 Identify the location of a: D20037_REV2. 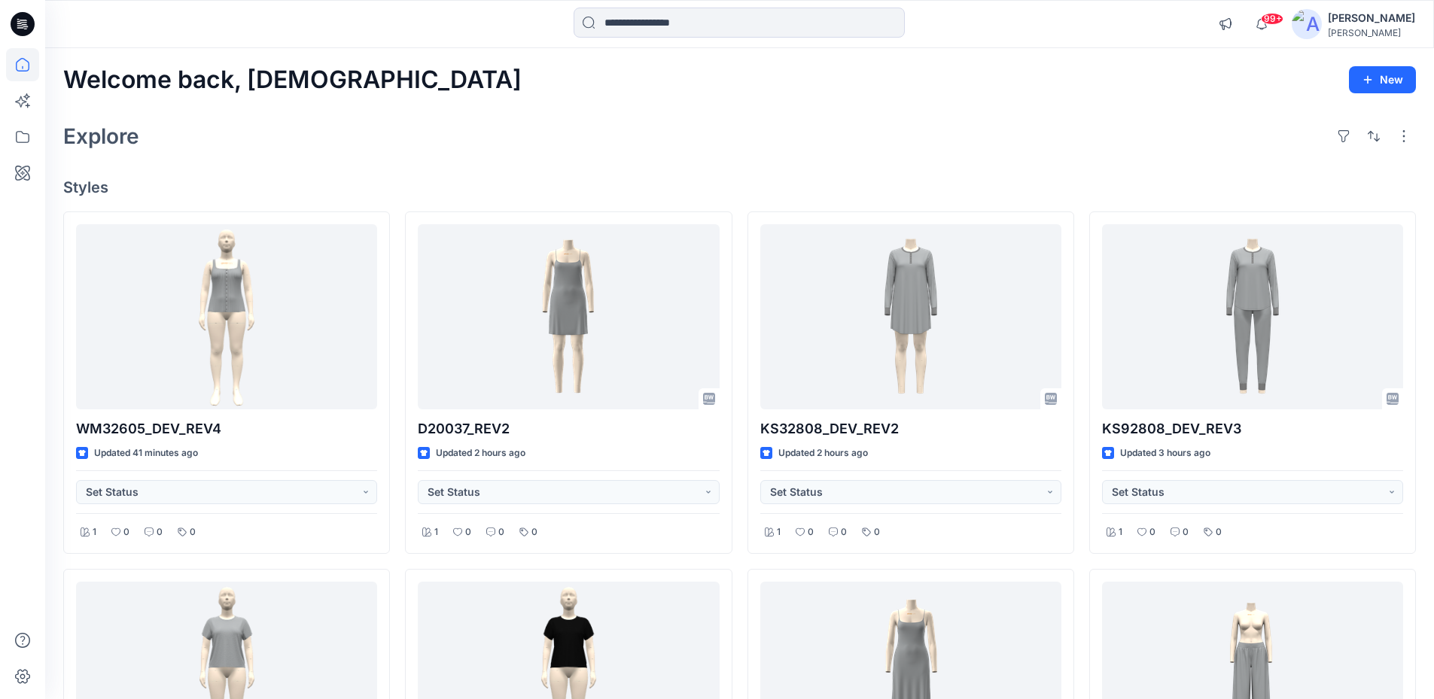
(568, 317).